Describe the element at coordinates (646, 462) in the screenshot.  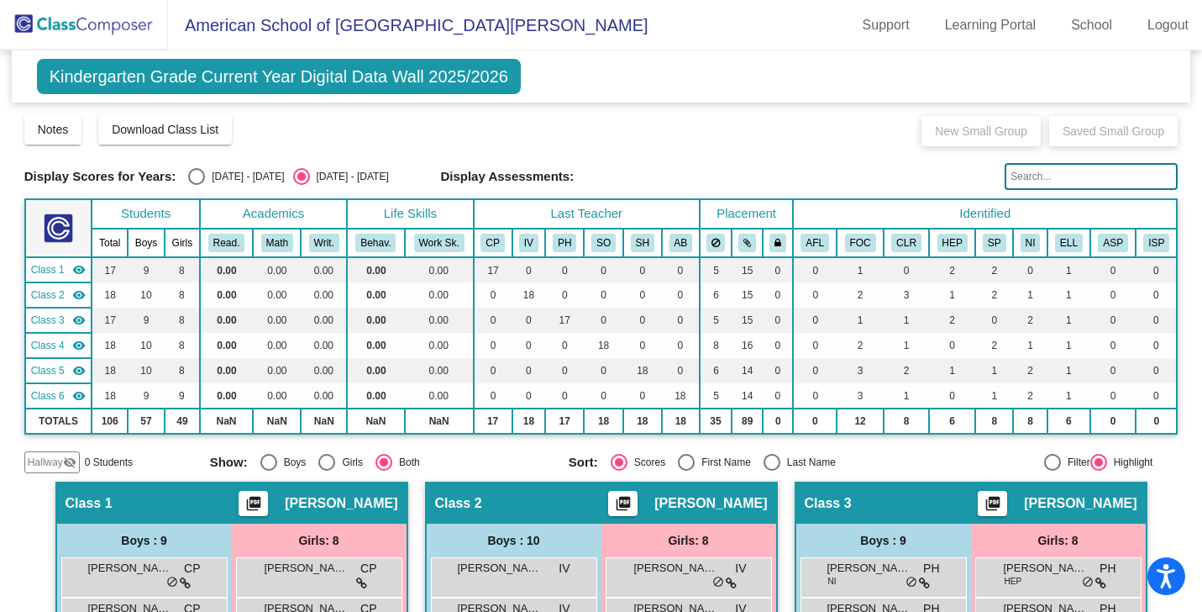
I see `div: Scores` at that location.